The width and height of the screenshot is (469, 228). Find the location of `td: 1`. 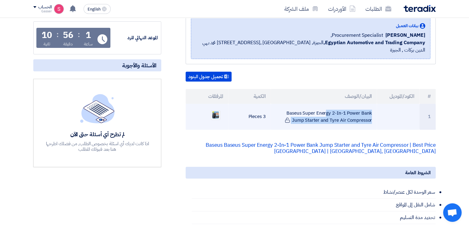

td: 1 is located at coordinates (427, 117).